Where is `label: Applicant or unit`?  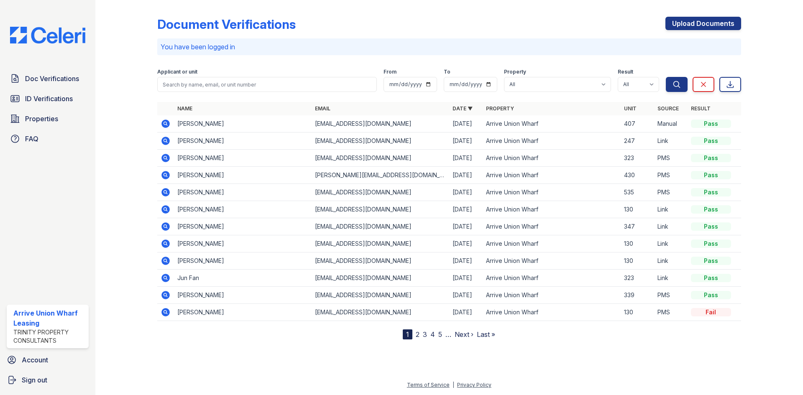
label: Applicant or unit is located at coordinates (177, 72).